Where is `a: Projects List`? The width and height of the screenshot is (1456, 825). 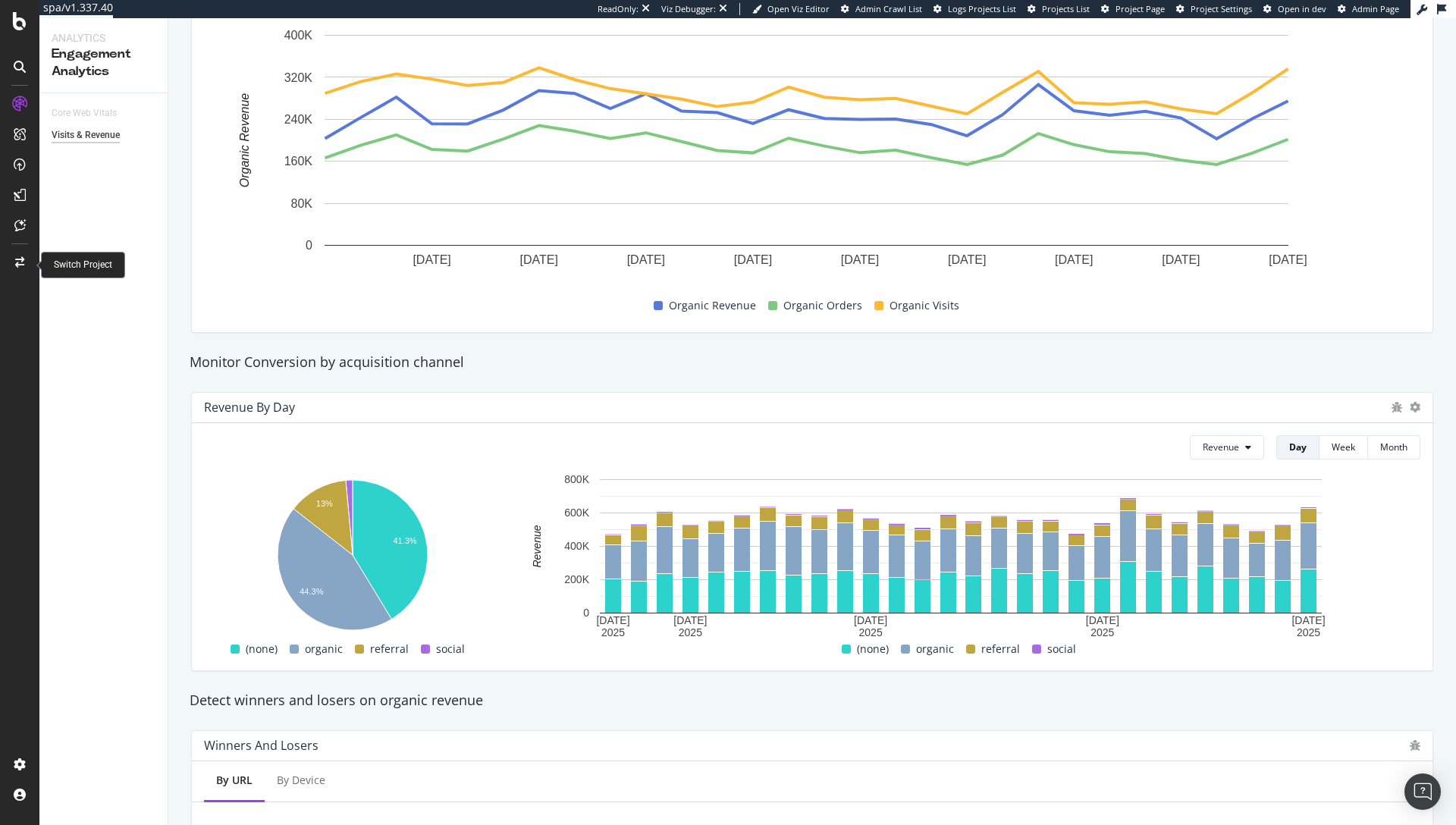 a: Projects List is located at coordinates (1059, 9).